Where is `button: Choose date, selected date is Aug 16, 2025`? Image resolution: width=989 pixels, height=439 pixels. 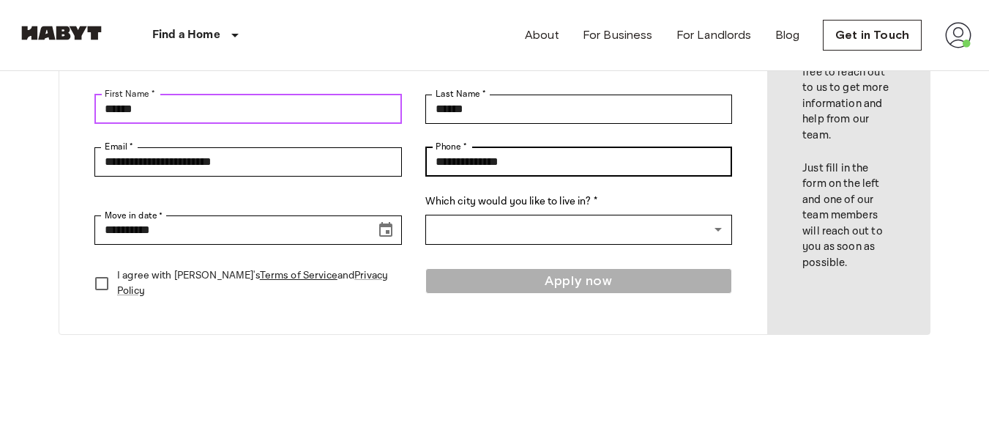
button: Choose date, selected date is Aug 16, 2025 is located at coordinates (386, 230).